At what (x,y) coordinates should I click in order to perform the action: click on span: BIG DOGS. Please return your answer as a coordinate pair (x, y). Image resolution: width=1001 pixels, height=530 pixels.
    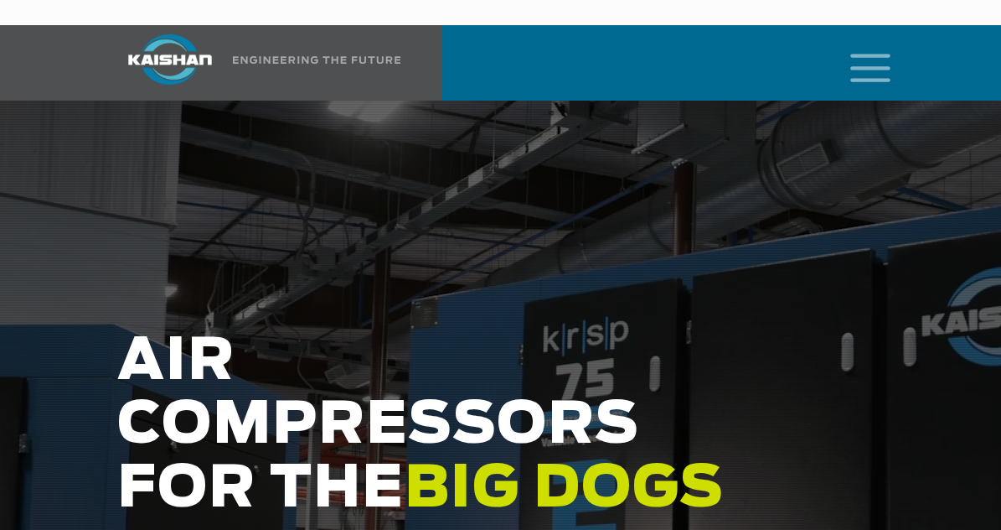
    Looking at the image, I should click on (565, 489).